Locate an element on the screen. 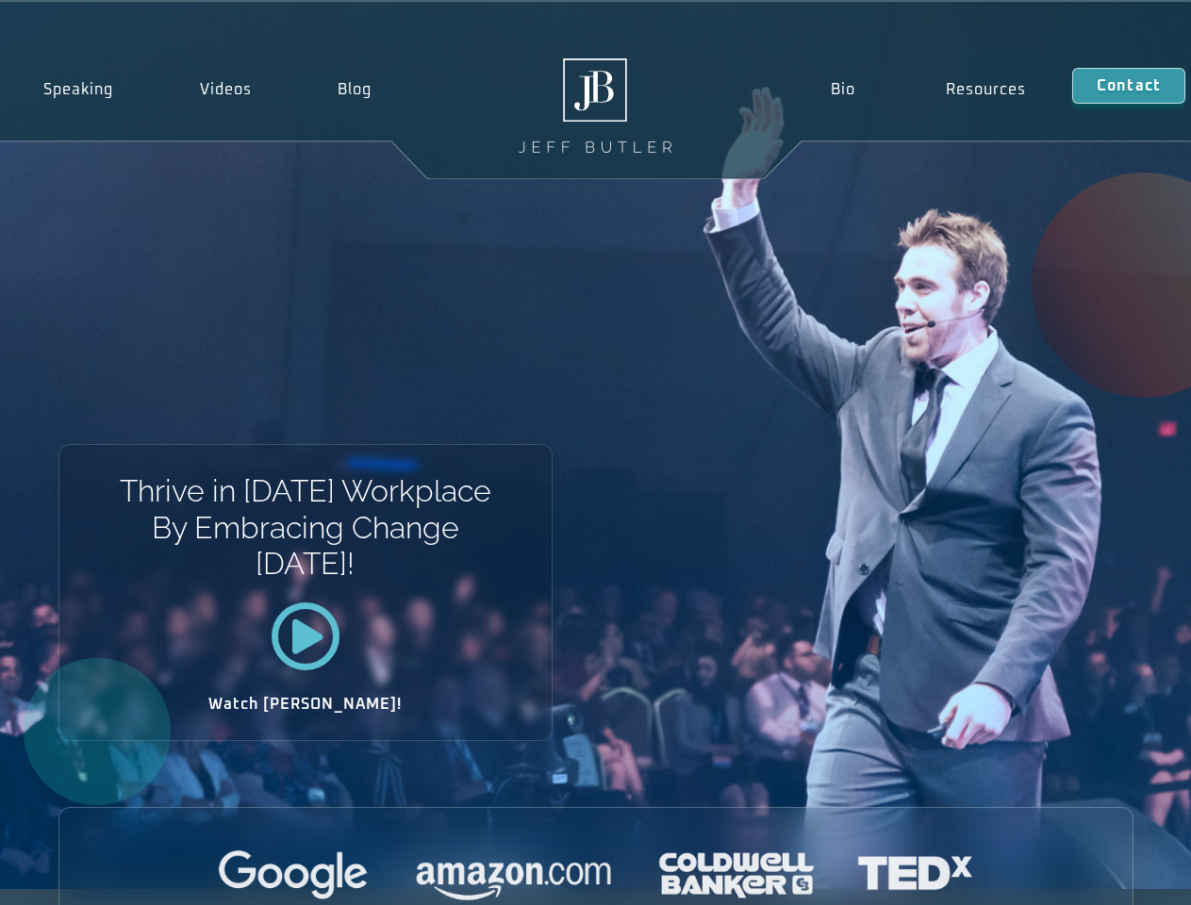  a: Resources is located at coordinates (987, 90).